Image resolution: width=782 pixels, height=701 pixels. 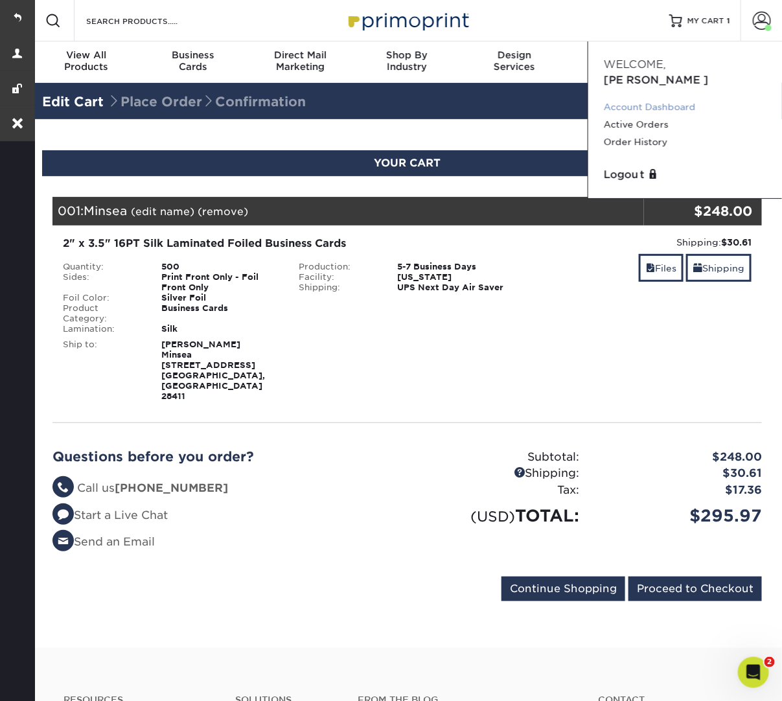 What do you see at coordinates (300, 62) in the screenshot?
I see `a: Direct MailMarketing` at bounding box center [300, 62].